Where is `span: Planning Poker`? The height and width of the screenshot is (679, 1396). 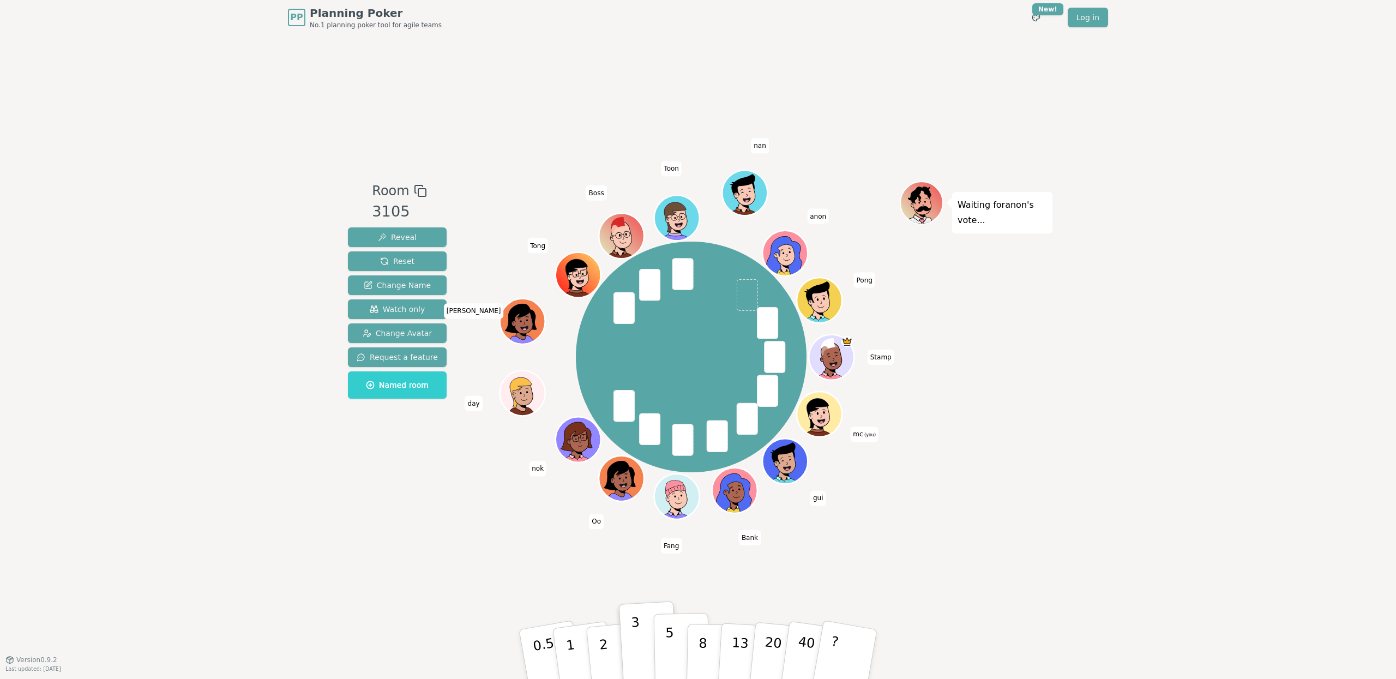
span: Planning Poker is located at coordinates (376, 13).